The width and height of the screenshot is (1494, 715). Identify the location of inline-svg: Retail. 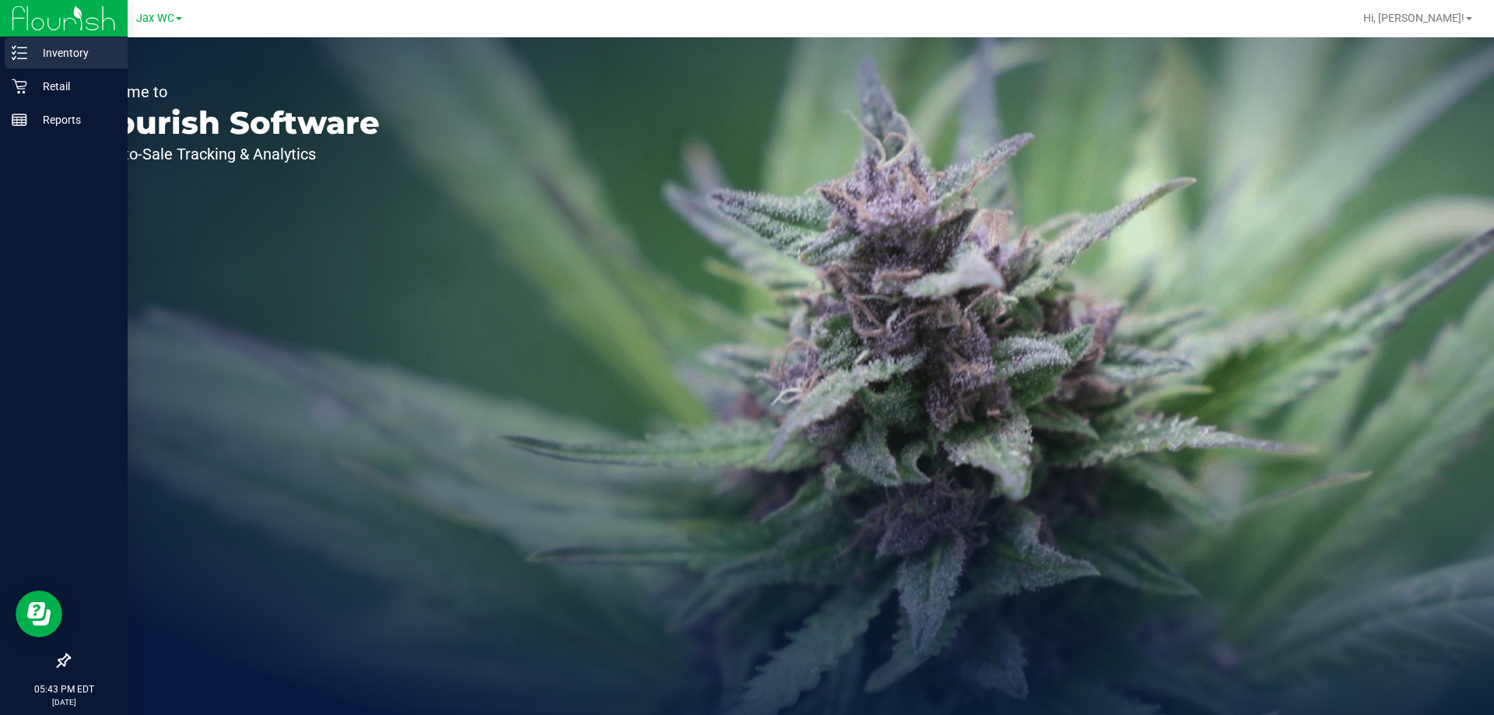
(19, 86).